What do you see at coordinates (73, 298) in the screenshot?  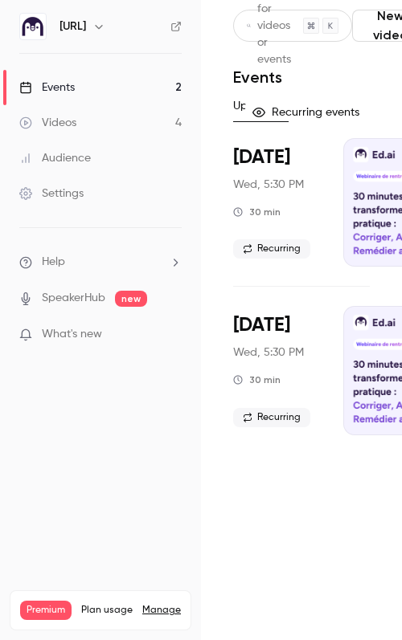 I see `a: SpeakerHub` at bounding box center [73, 298].